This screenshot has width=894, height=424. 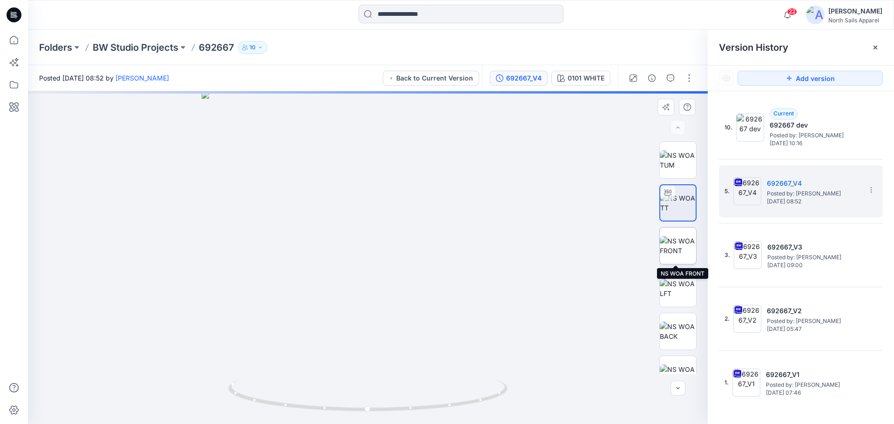 I want to click on div: North Sails Apparel, so click(x=855, y=20).